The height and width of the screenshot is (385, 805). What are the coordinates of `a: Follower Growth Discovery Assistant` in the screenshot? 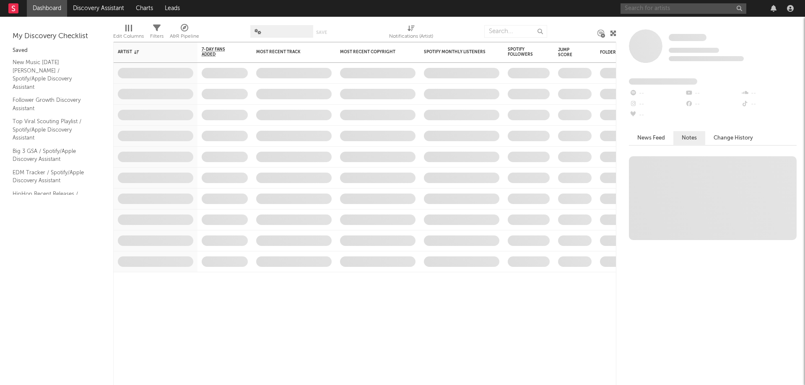 It's located at (52, 104).